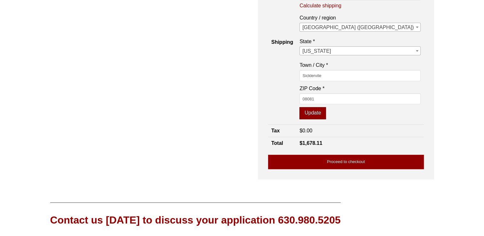 The width and height of the screenshot is (484, 236). What do you see at coordinates (311, 143) in the screenshot?
I see `bdi: 1,678.11` at bounding box center [311, 143].